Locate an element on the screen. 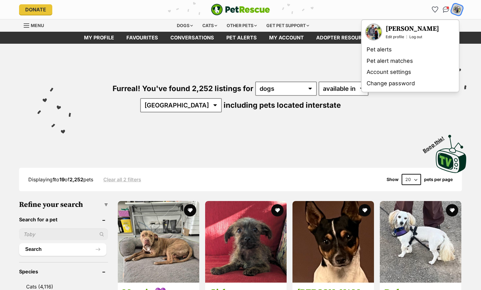 The image size is (481, 290). a: My profile is located at coordinates (99, 38).